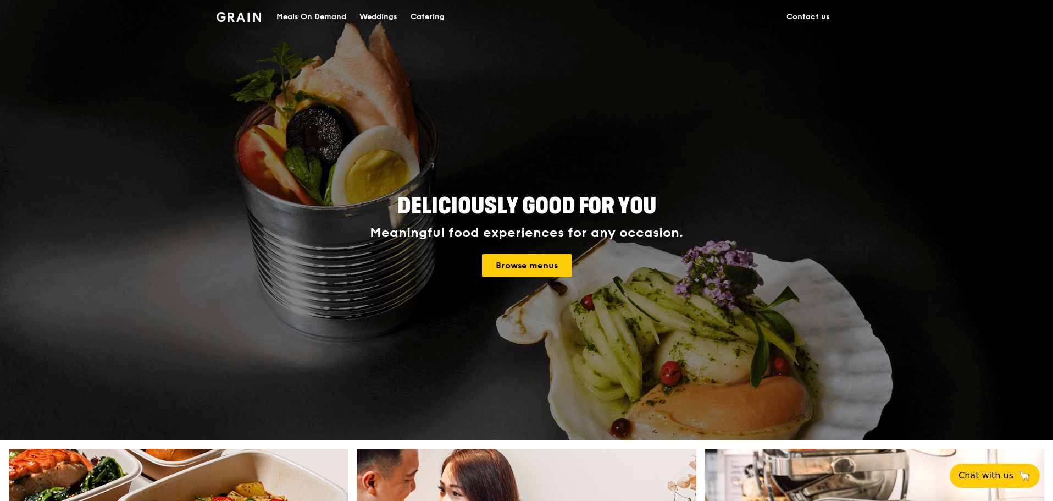 Image resolution: width=1053 pixels, height=501 pixels. Describe the element at coordinates (995, 475) in the screenshot. I see `button: Chat with us🦙` at that location.